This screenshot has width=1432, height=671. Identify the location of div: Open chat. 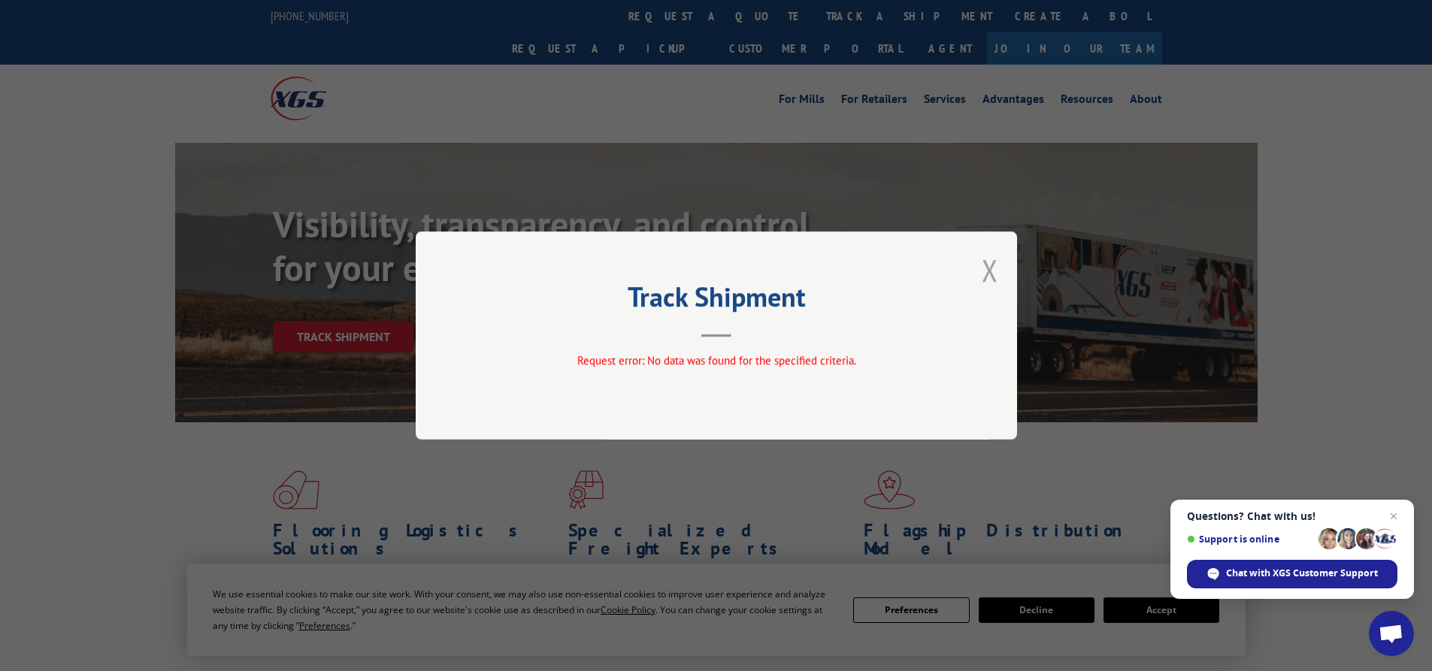
(1391, 634).